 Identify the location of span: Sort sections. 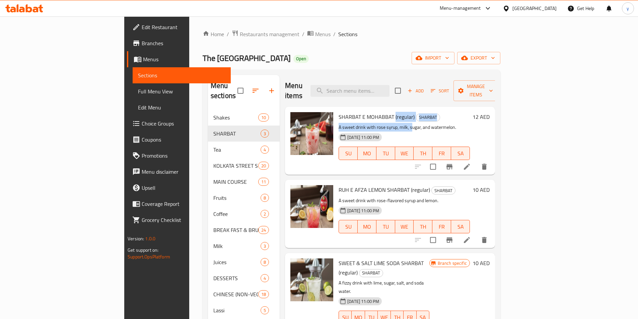
(256, 91).